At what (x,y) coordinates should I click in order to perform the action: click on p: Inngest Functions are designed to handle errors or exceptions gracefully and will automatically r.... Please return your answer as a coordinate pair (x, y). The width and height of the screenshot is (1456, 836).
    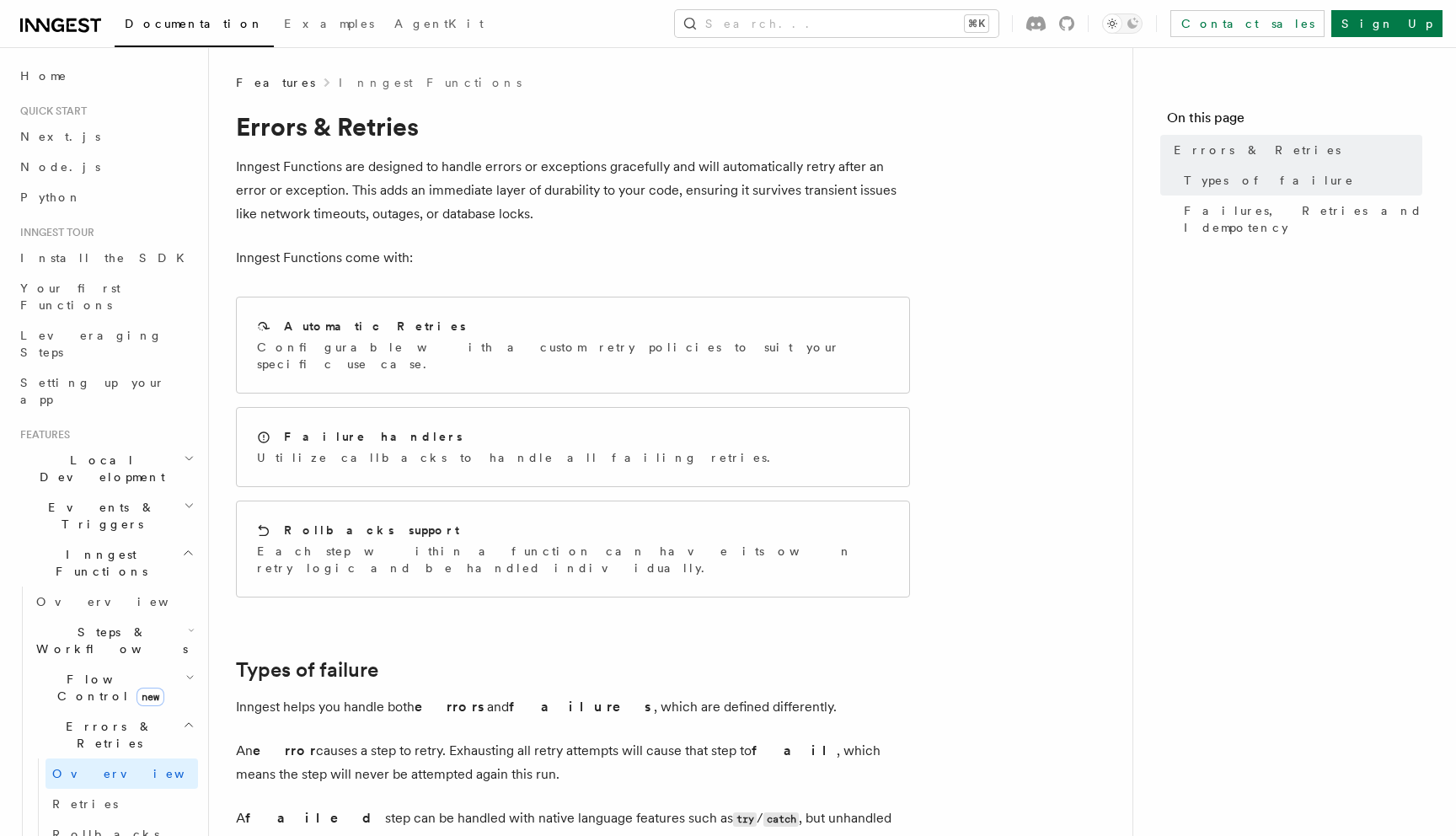
    Looking at the image, I should click on (574, 191).